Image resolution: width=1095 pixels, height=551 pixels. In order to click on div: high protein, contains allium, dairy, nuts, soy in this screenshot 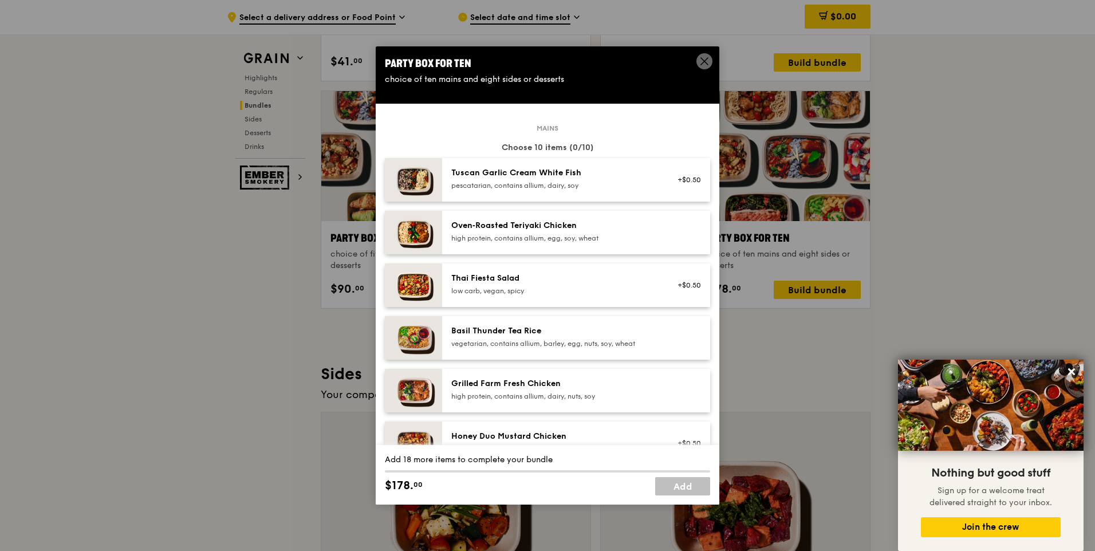, I will do `click(554, 396)`.